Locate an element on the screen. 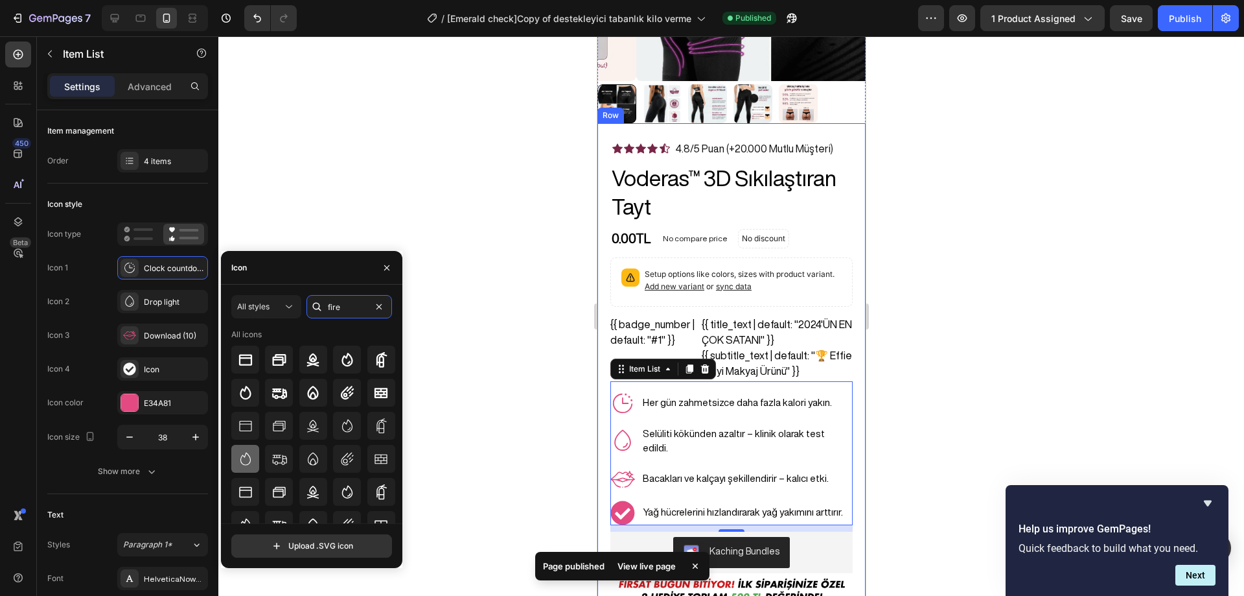 The height and width of the screenshot is (596, 1244). span: [Emerald check]Copy of destekleyici tabanlık kilo verme is located at coordinates (569, 18).